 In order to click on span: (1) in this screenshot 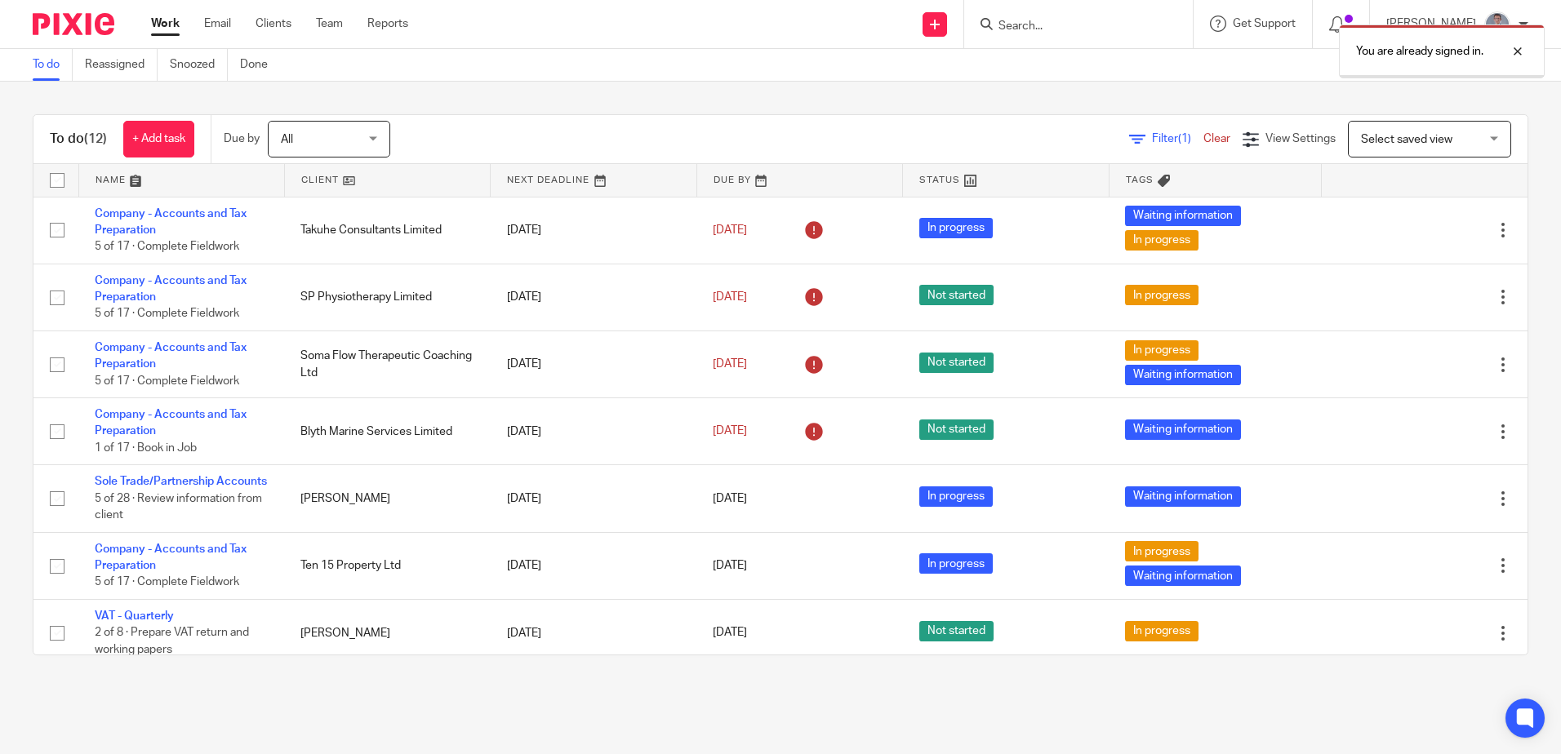, I will do `click(1184, 139)`.